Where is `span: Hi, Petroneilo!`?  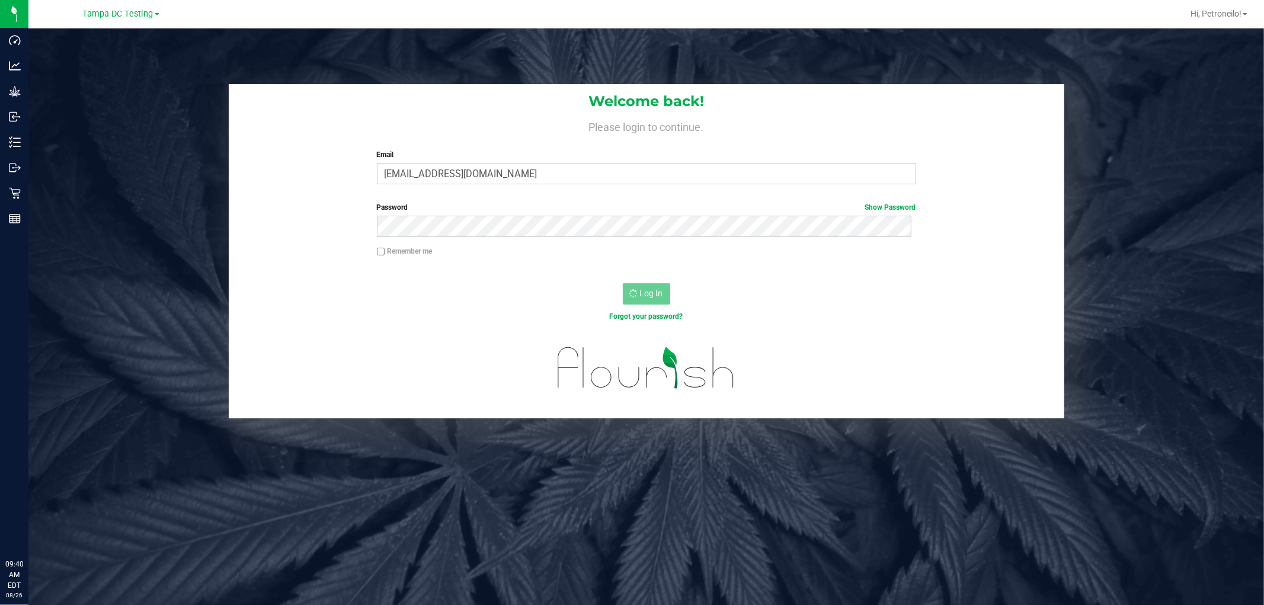
span: Hi, Petroneilo! is located at coordinates (1216, 14).